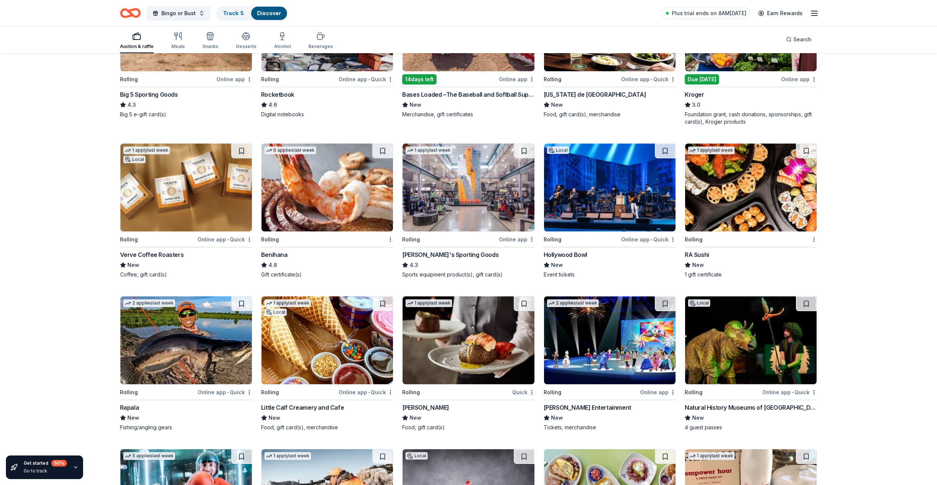  I want to click on a: Track· 5, so click(233, 13).